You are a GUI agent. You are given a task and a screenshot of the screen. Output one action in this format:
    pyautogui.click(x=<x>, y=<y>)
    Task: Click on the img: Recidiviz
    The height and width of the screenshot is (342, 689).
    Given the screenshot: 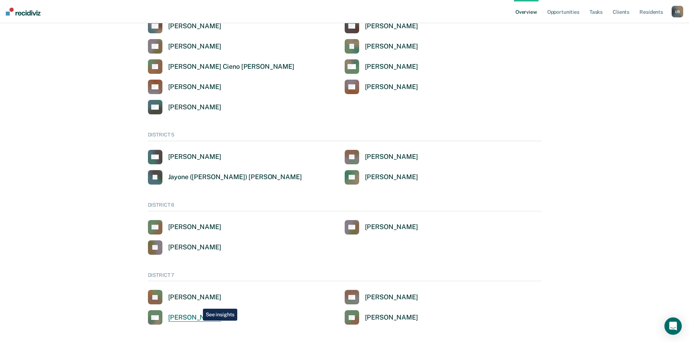 What is the action you would take?
    pyautogui.click(x=23, y=12)
    